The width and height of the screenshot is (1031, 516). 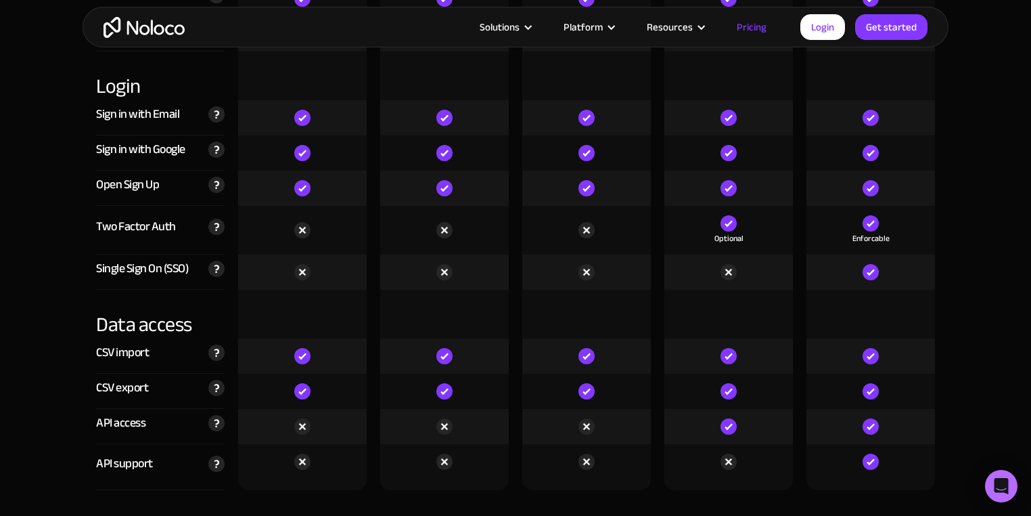 What do you see at coordinates (141, 150) in the screenshot?
I see `div: Sign in with Google` at bounding box center [141, 150].